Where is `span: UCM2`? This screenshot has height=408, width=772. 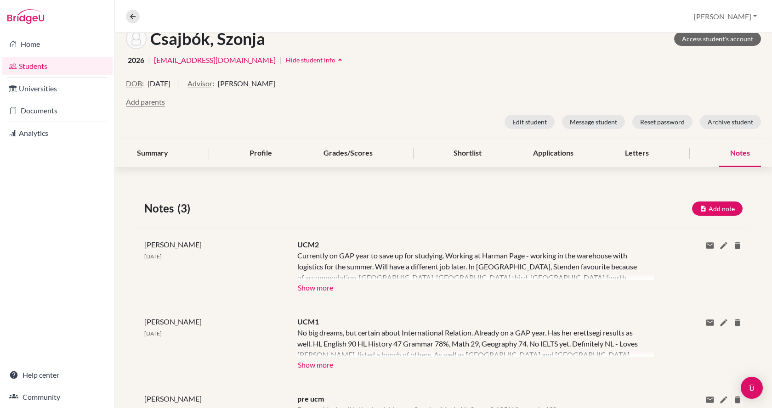
span: UCM2 is located at coordinates (308, 244).